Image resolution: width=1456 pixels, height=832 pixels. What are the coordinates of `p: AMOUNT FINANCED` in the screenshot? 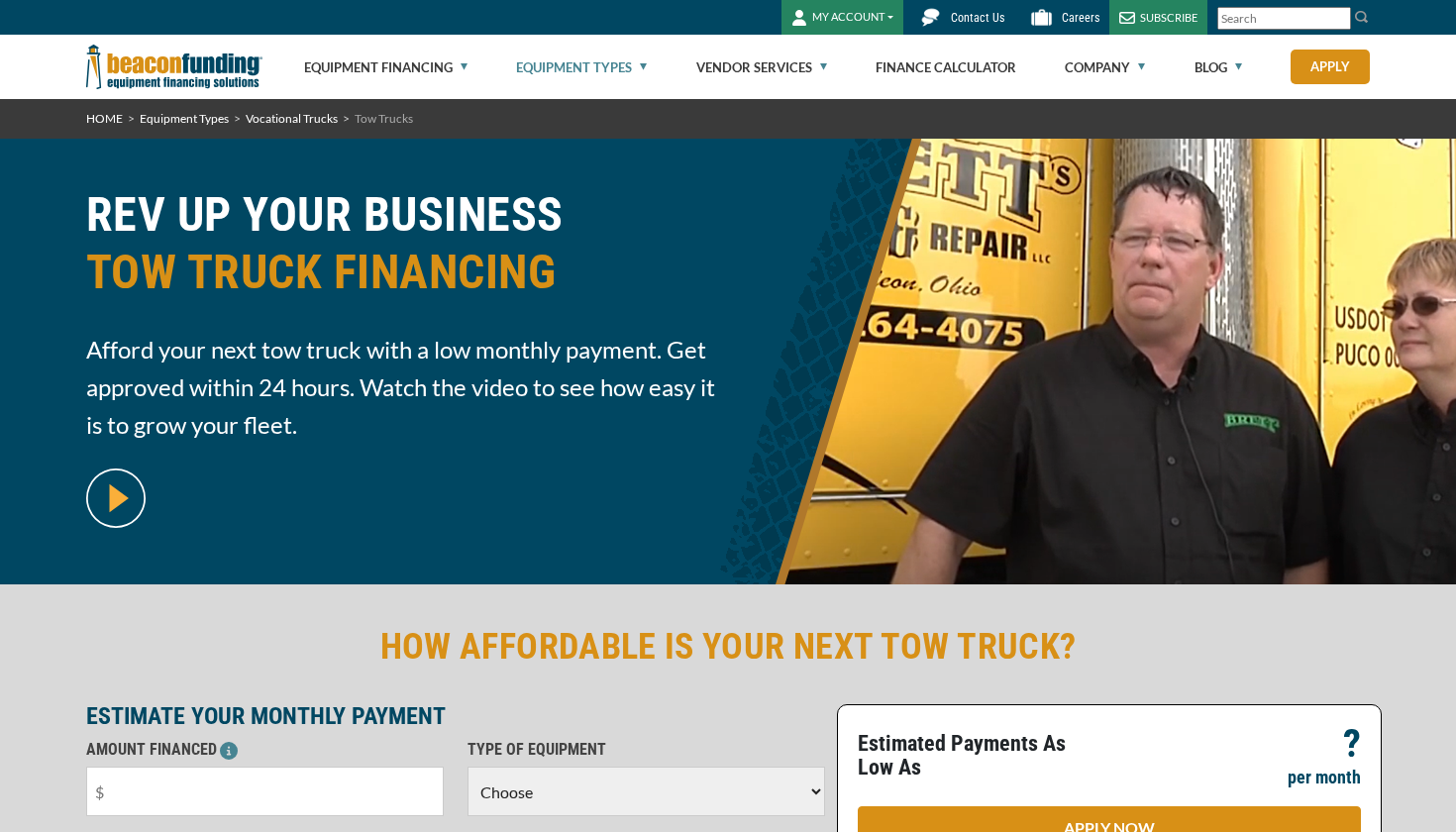 It's located at (265, 749).